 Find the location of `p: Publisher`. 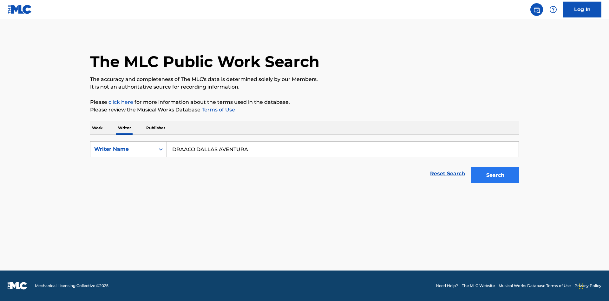

p: Publisher is located at coordinates (156, 128).